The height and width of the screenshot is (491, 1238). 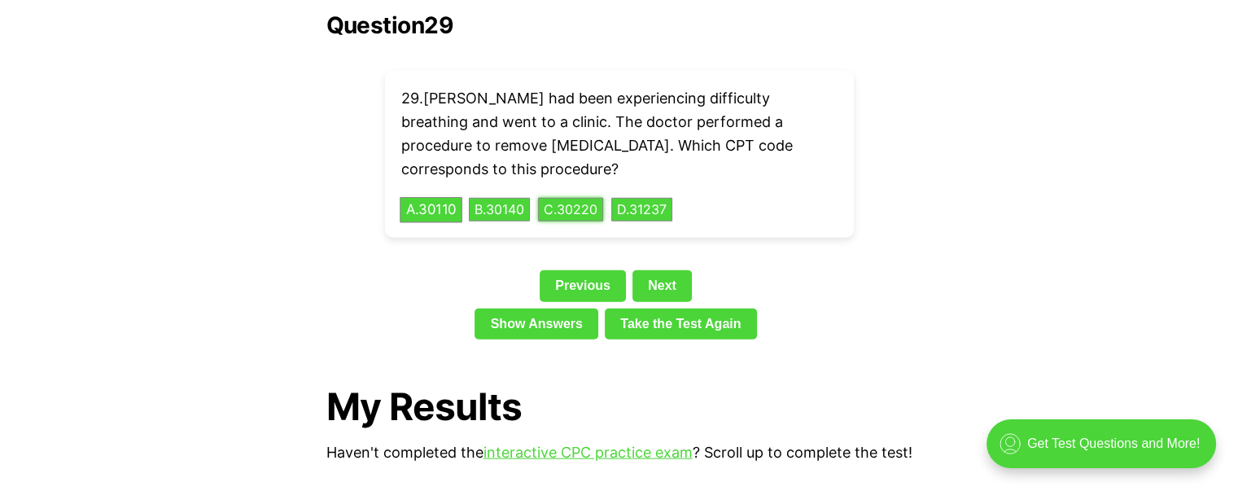 What do you see at coordinates (571, 210) in the screenshot?
I see `button: C.30220` at bounding box center [571, 210].